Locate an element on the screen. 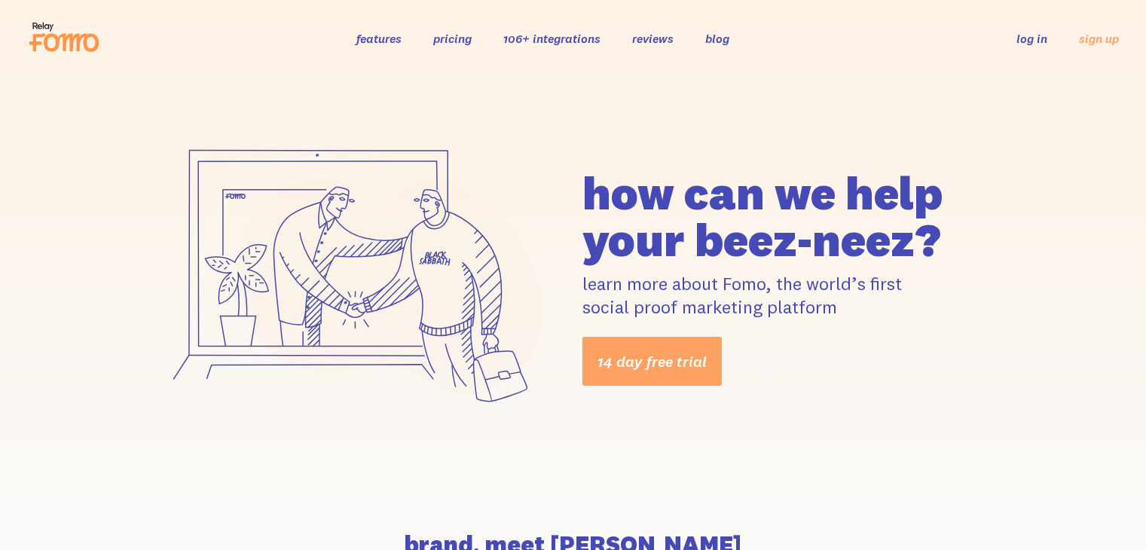 This screenshot has width=1146, height=550. p: learn more about Fomo, the world’s first social proof marketing platform is located at coordinates (788, 295).